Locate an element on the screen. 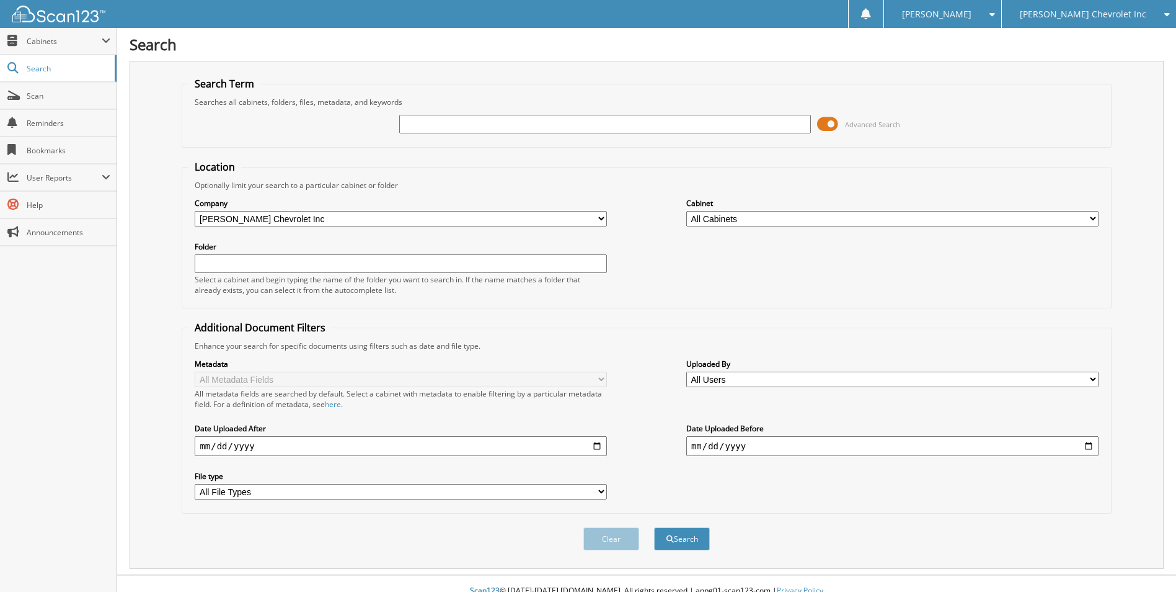 The height and width of the screenshot is (592, 1176). div: Enhance your search for specific documents using filters such as date and file type. is located at coordinates (646, 345).